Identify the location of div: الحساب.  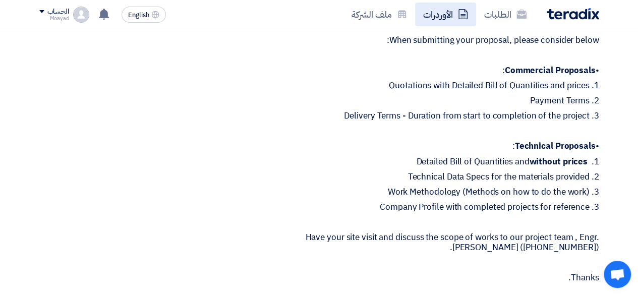
(58, 12).